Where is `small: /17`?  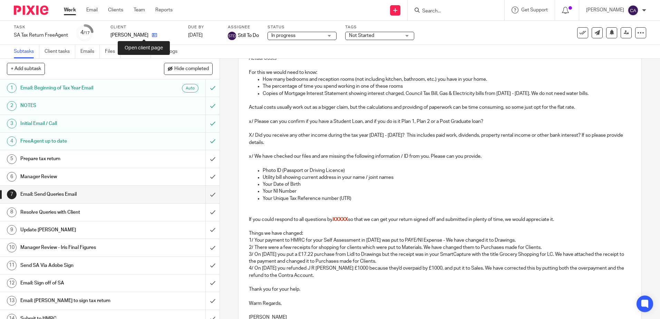
small: /17 is located at coordinates (87, 33).